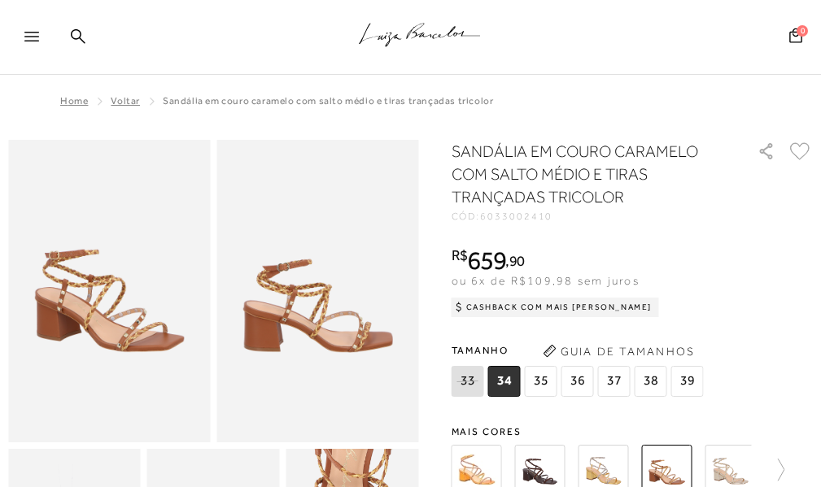  I want to click on span: 37, so click(614, 381).